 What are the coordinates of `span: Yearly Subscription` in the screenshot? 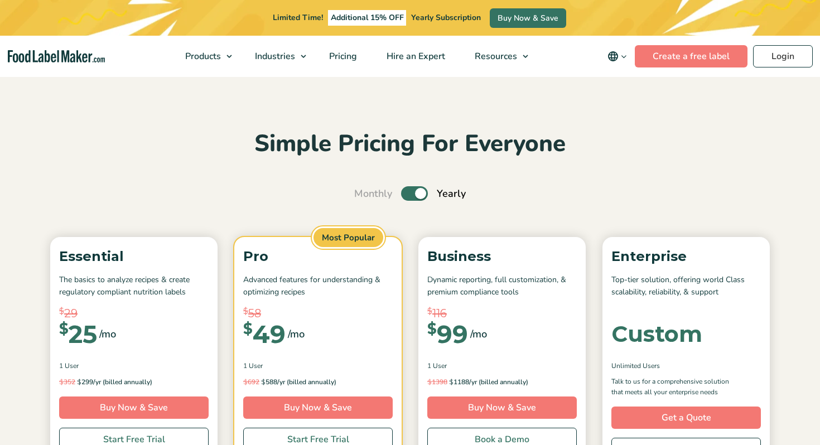 It's located at (446, 17).